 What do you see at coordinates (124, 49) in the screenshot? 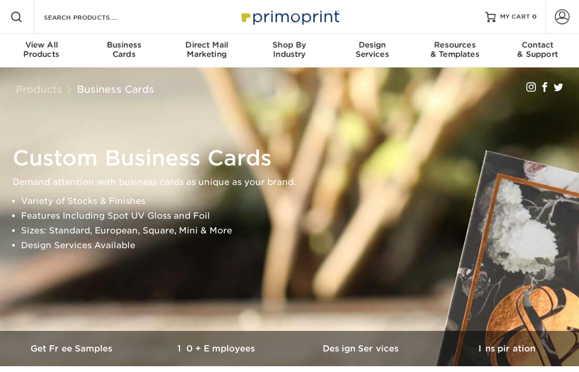
I see `div: Cards` at bounding box center [124, 49].